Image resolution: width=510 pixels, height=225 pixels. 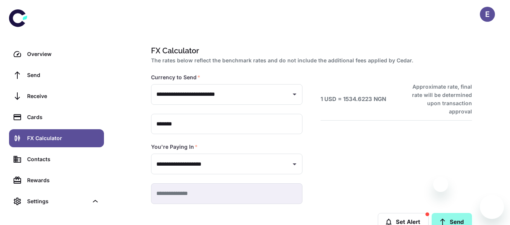 I want to click on a: FX Calculator, so click(x=56, y=138).